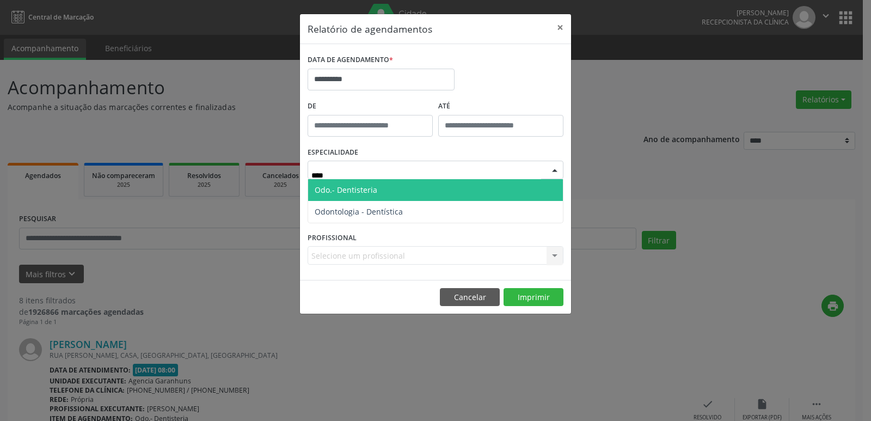  Describe the element at coordinates (560, 27) in the screenshot. I see `button: Close` at that location.